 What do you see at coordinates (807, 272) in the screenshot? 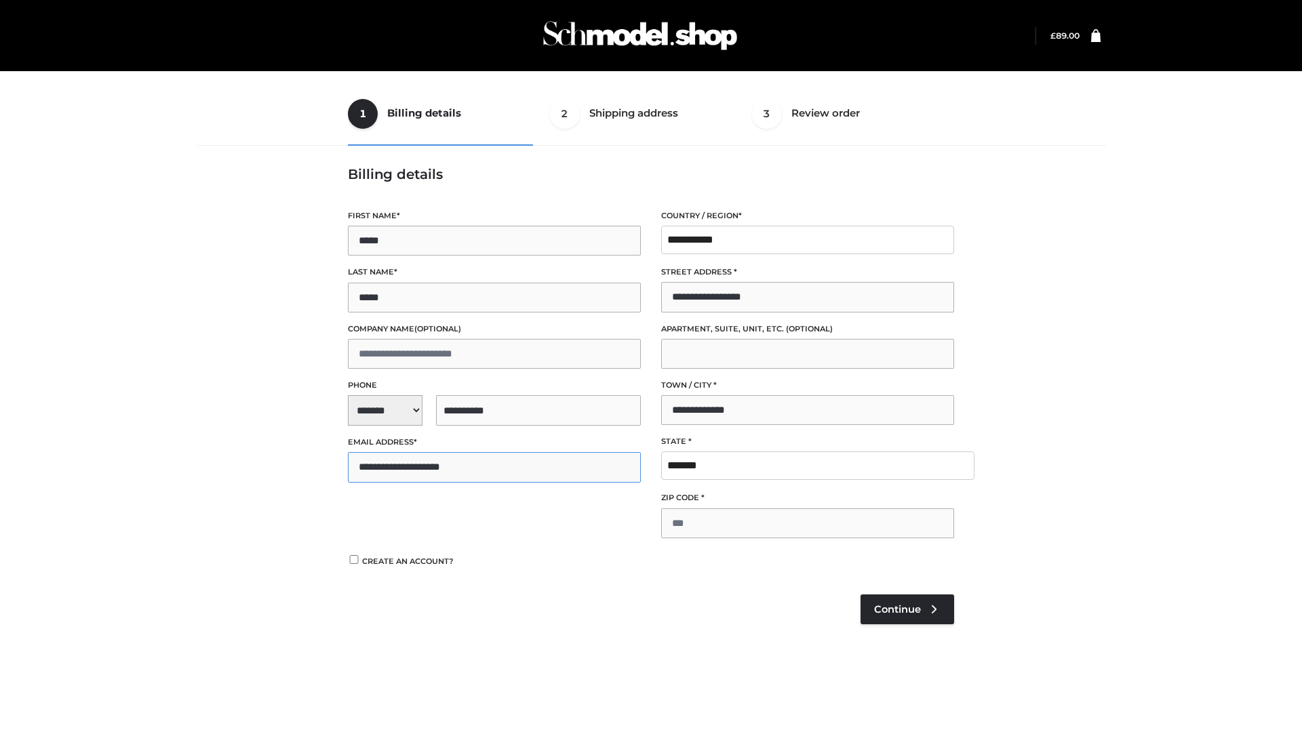
I see `label: Street address` at bounding box center [807, 272].